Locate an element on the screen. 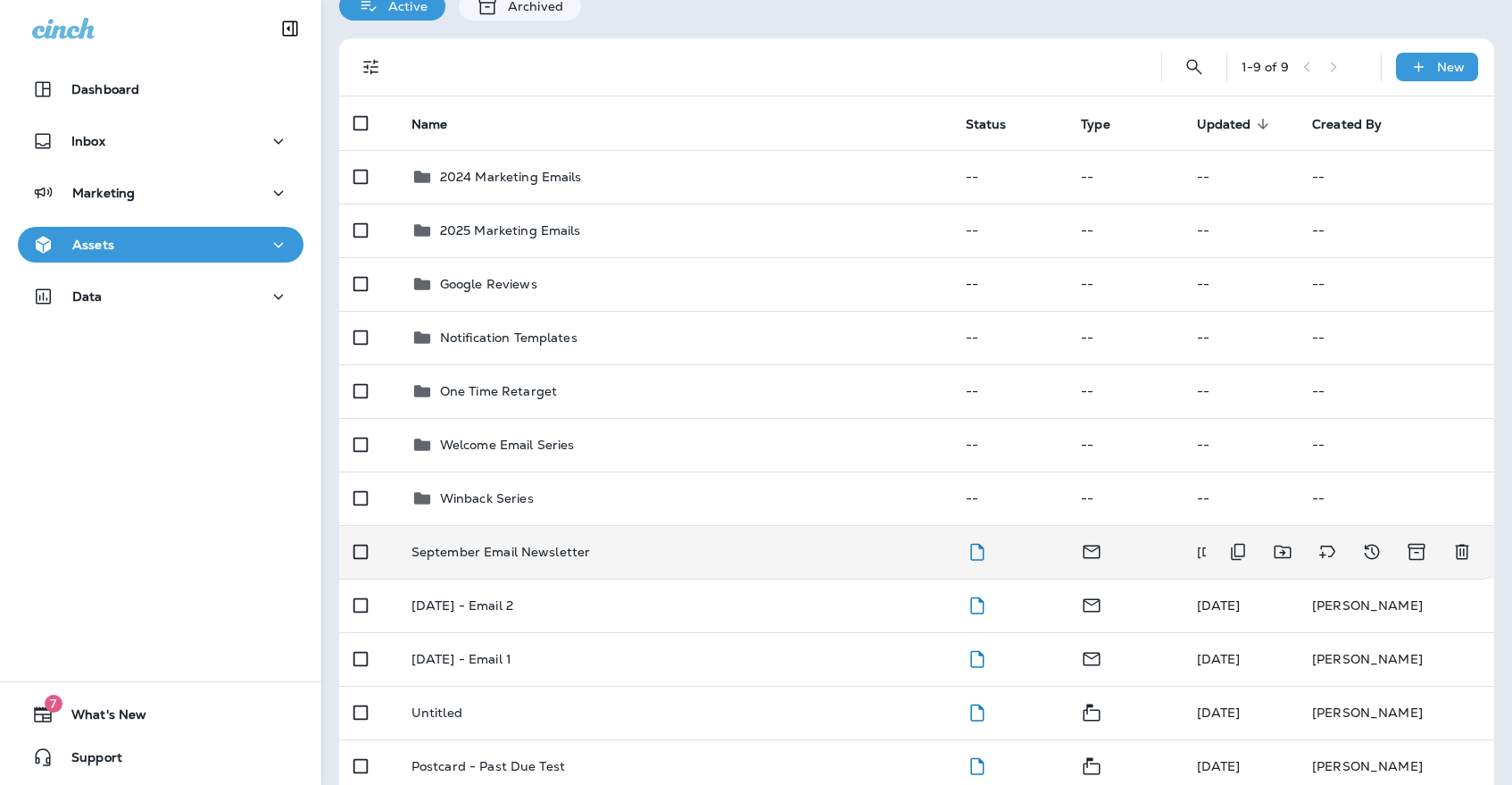 The image size is (1512, 785). span: What's New is located at coordinates (100, 718).